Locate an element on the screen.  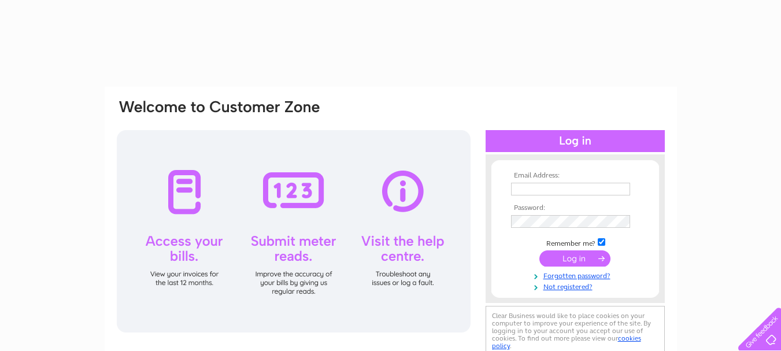
th: Email Address: is located at coordinates (575, 176).